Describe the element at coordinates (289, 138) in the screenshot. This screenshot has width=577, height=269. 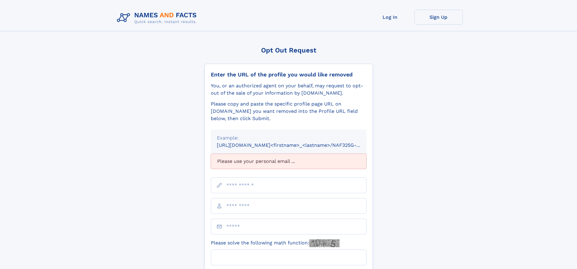
I see `div: Example:` at that location.